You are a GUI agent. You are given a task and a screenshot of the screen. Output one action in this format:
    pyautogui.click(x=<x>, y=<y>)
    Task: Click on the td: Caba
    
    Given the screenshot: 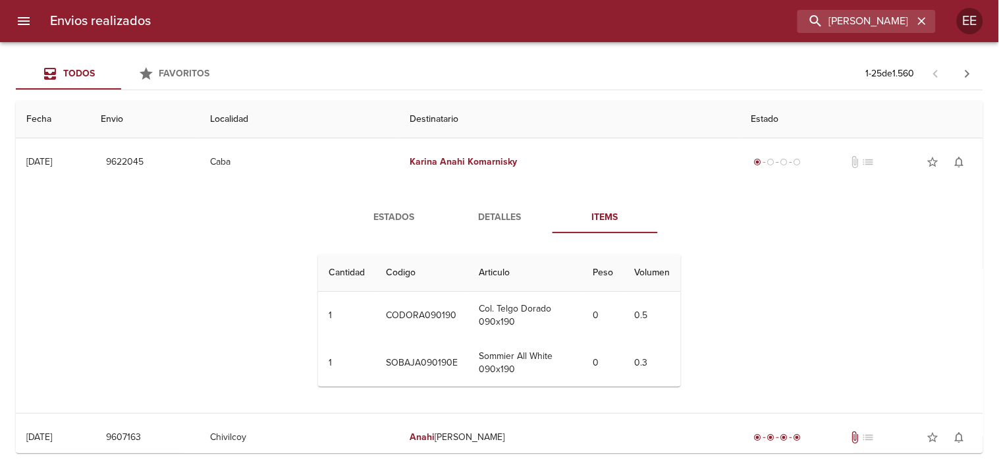 What is the action you would take?
    pyautogui.click(x=299, y=162)
    